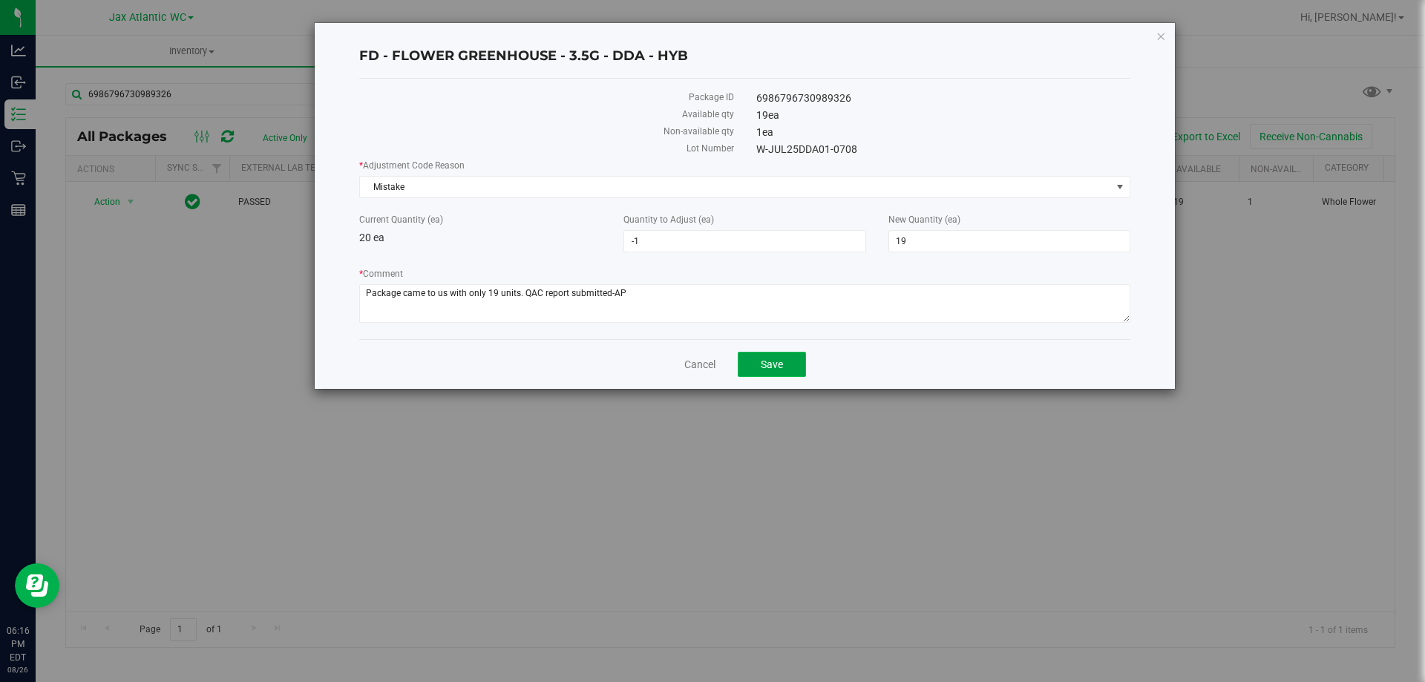  I want to click on label: Available qty, so click(546, 114).